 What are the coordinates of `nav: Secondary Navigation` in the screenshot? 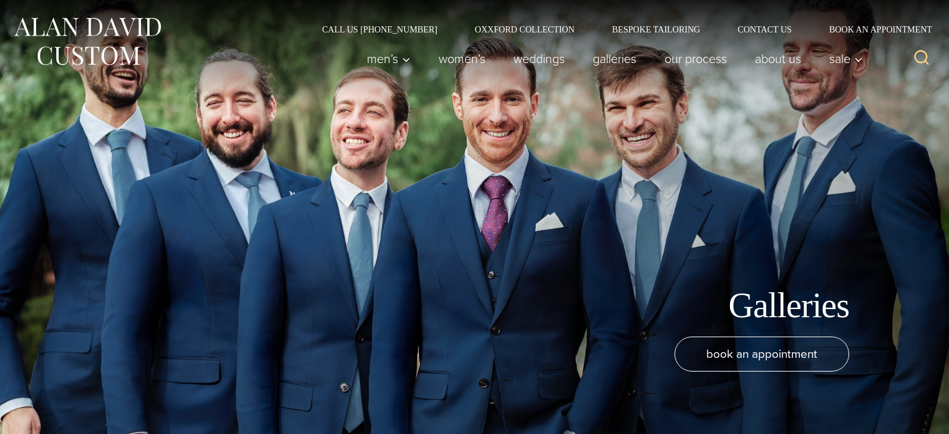 It's located at (620, 29).